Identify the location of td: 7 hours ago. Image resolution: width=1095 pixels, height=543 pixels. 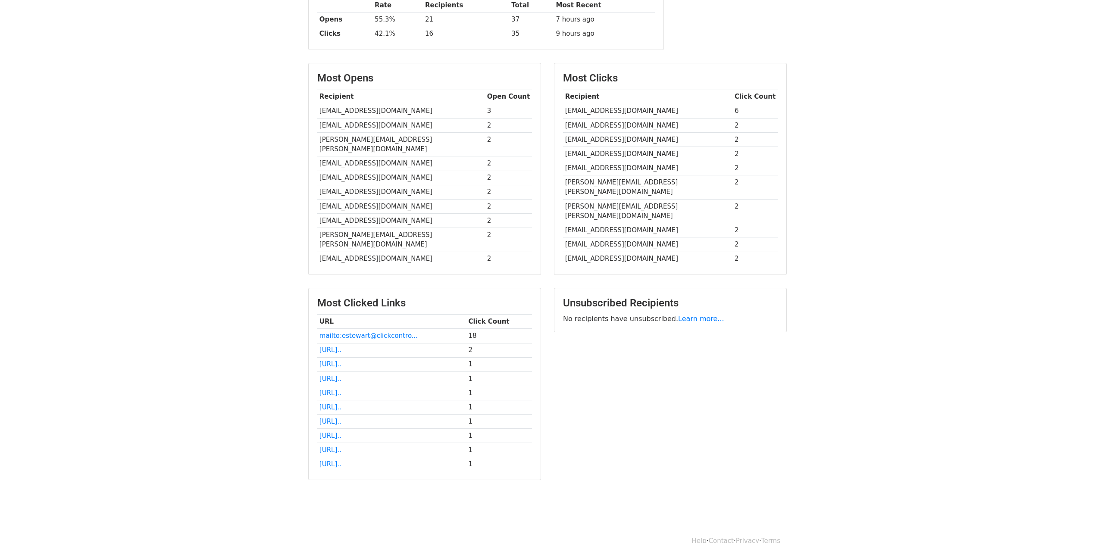
(605, 19).